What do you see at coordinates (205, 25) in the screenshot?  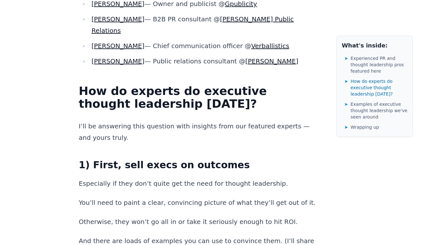 I see `li: — B2B PR consultant @` at bounding box center [205, 25].